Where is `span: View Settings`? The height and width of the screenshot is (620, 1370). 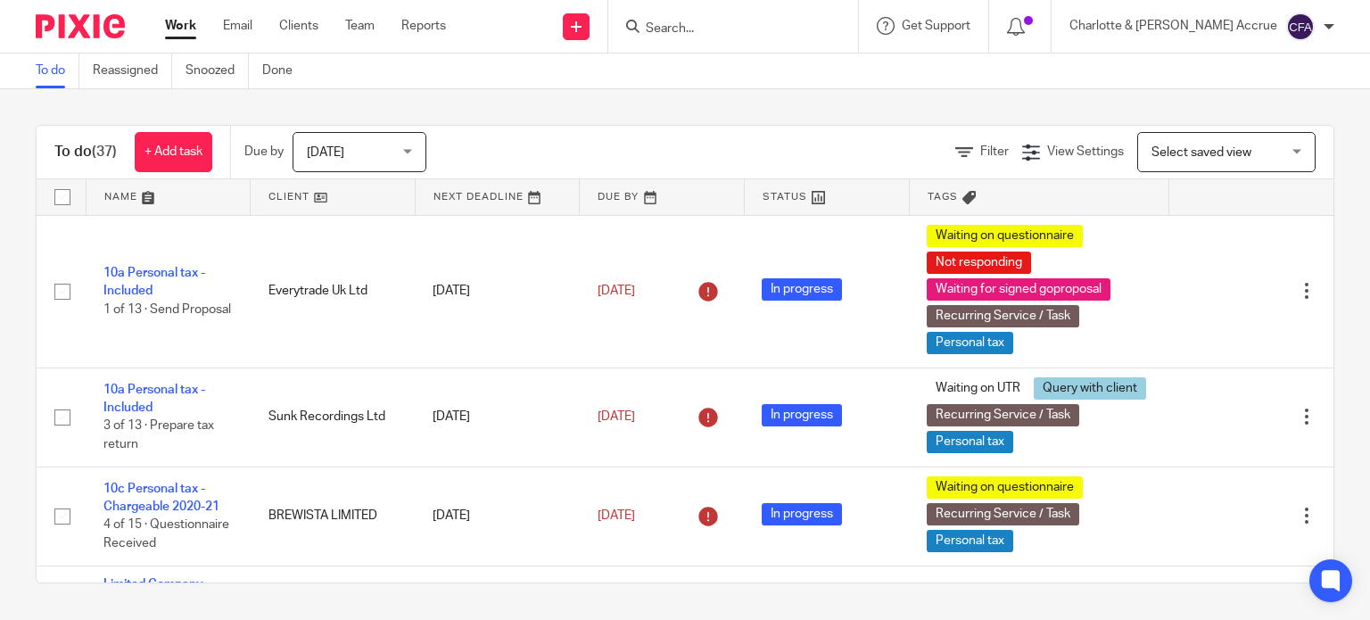 span: View Settings is located at coordinates (1085, 152).